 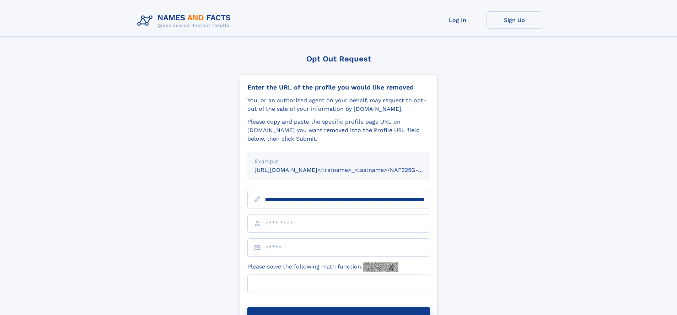 I want to click on img: Logo Names and Facts, so click(x=186, y=21).